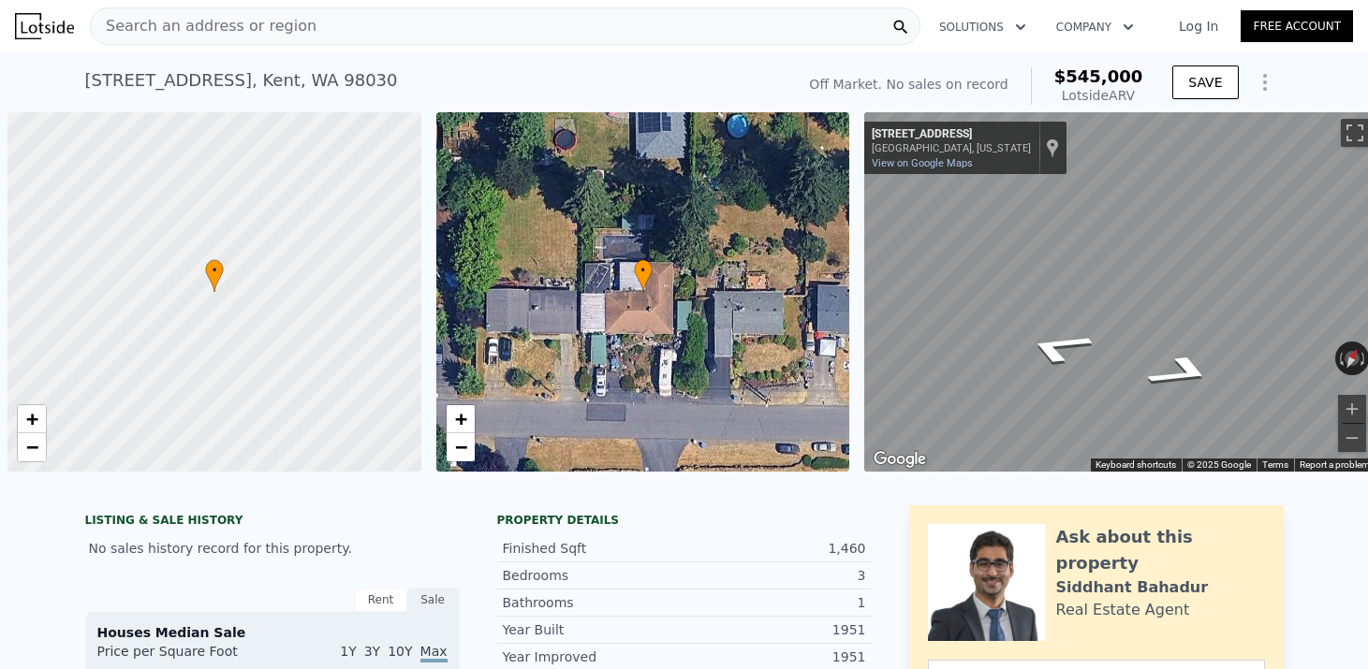  Describe the element at coordinates (203, 26) in the screenshot. I see `span: Search an address or region` at that location.